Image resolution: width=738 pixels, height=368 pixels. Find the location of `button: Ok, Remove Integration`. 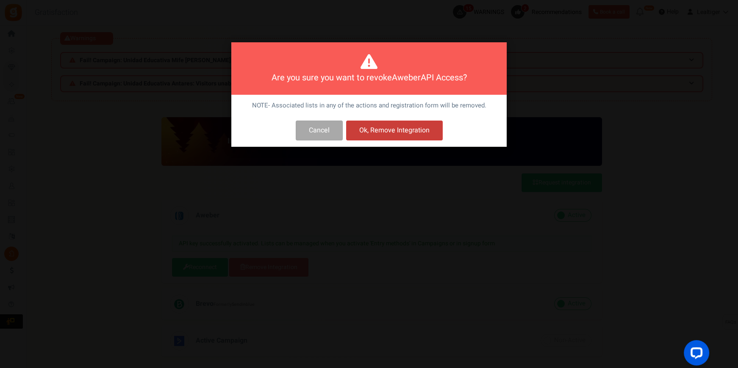

button: Ok, Remove Integration is located at coordinates (394, 130).